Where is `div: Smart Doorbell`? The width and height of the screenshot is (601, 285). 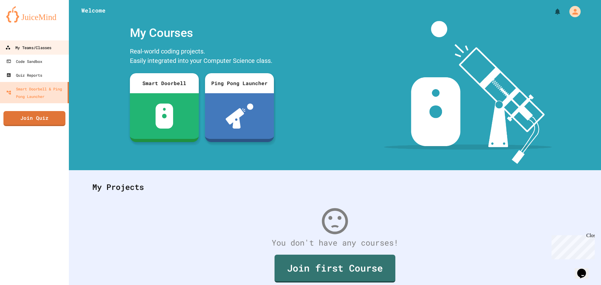
div: Smart Doorbell is located at coordinates (164, 83).